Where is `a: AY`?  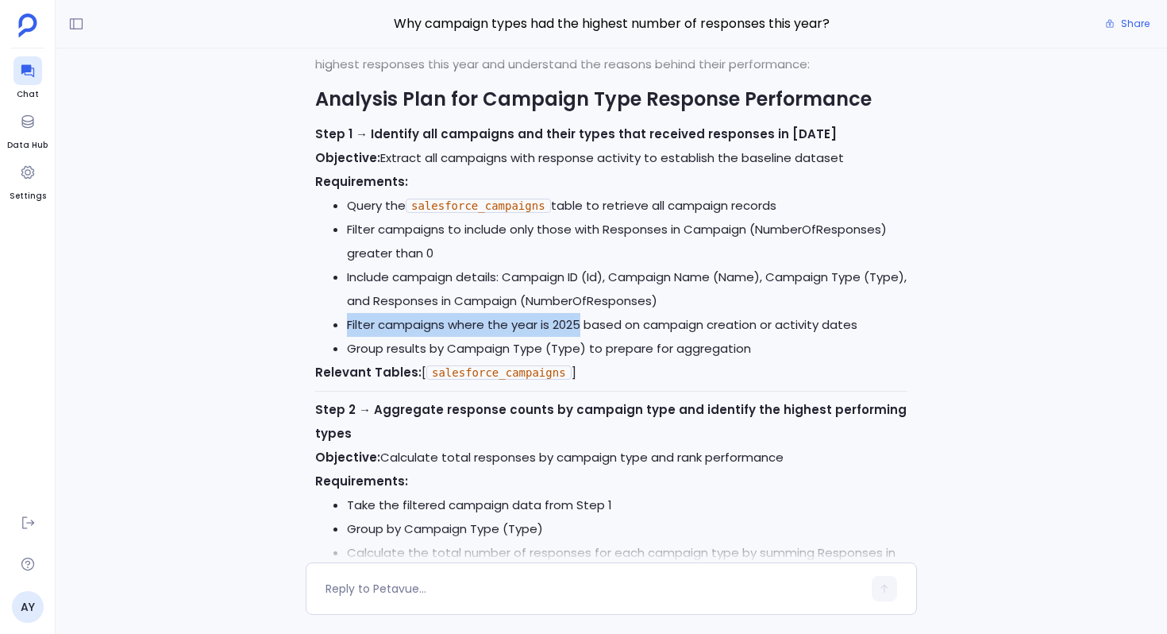 a: AY is located at coordinates (28, 607).